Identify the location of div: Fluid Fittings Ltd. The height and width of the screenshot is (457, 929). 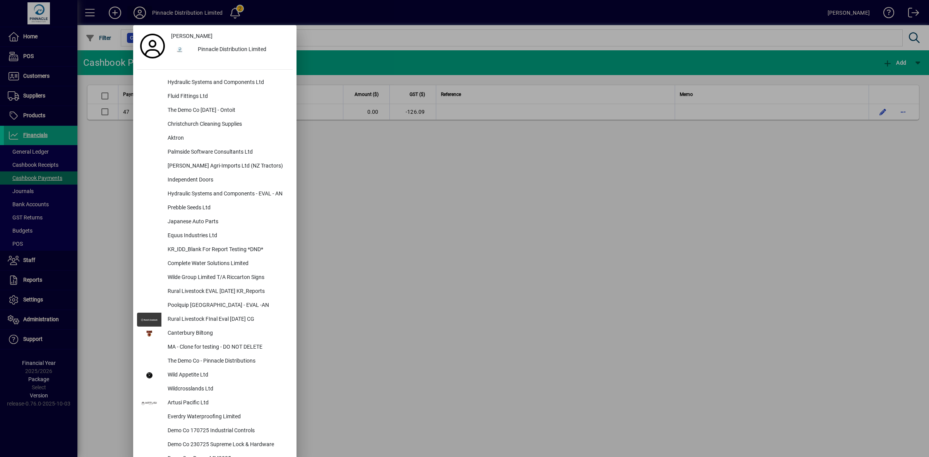
(227, 97).